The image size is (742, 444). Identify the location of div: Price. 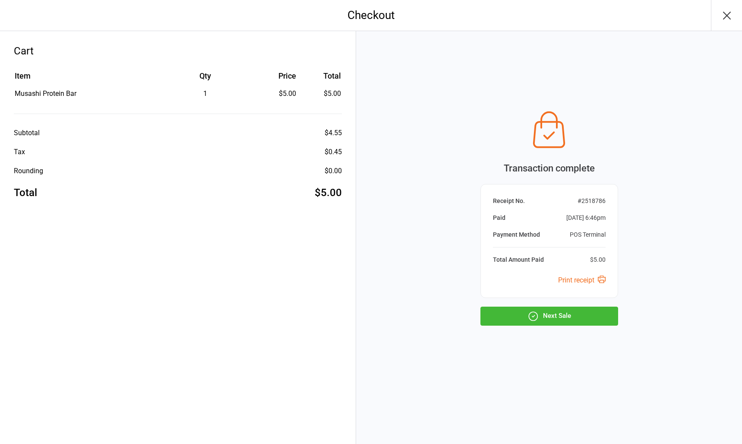
(274, 76).